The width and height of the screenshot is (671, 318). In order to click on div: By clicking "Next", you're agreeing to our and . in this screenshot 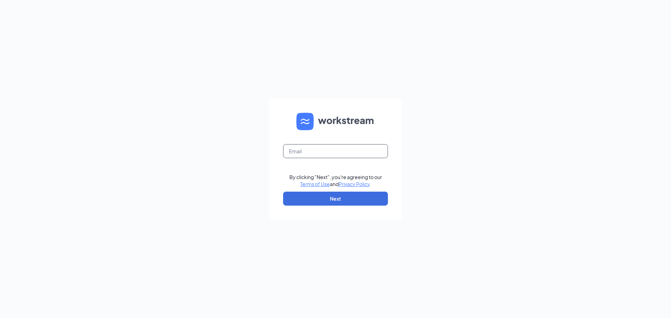, I will do `click(335, 181)`.